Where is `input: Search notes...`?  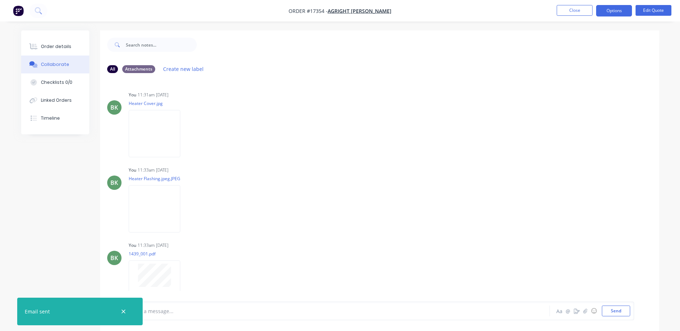
input: Search notes... is located at coordinates (161, 45).